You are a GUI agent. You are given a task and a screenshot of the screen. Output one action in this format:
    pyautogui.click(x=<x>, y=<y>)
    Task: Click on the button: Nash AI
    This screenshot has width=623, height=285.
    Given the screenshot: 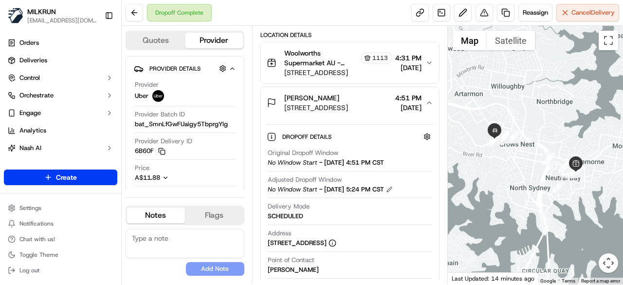 What is the action you would take?
    pyautogui.click(x=60, y=148)
    